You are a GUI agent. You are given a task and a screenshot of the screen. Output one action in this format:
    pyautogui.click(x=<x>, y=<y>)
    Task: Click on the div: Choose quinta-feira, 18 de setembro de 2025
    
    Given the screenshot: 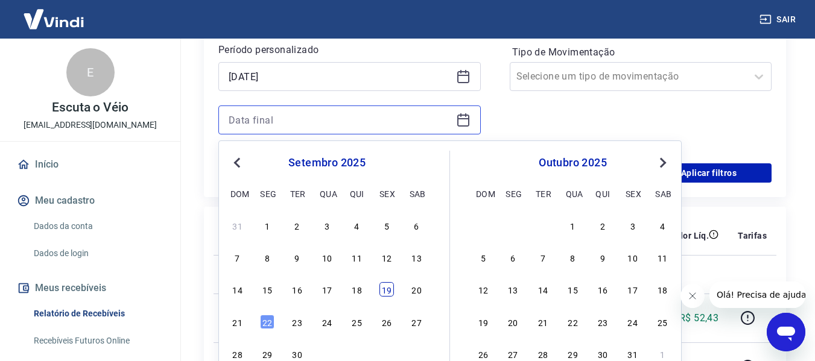 What is the action you would take?
    pyautogui.click(x=357, y=290)
    